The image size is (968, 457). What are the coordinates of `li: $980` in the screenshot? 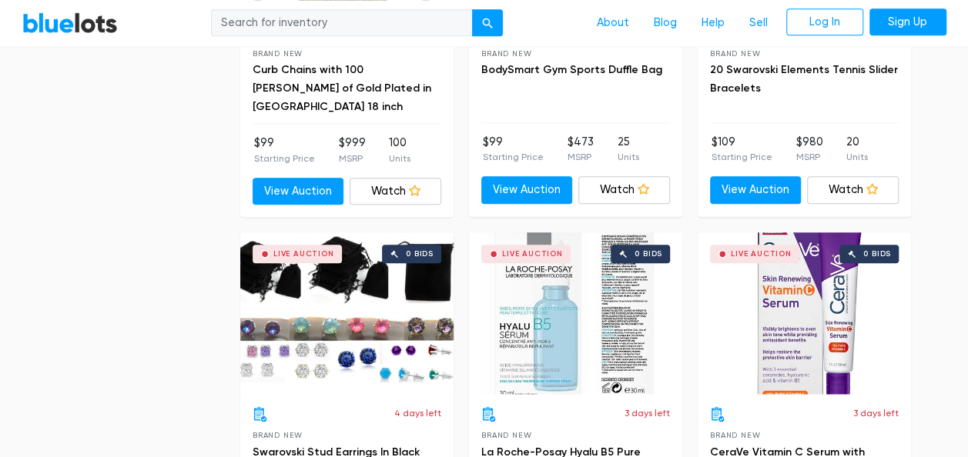 It's located at (808, 149).